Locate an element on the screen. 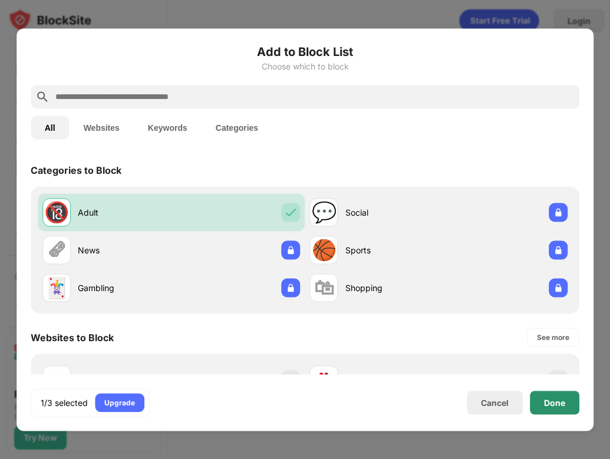 Image resolution: width=610 pixels, height=459 pixels. button: Websites is located at coordinates (101, 127).